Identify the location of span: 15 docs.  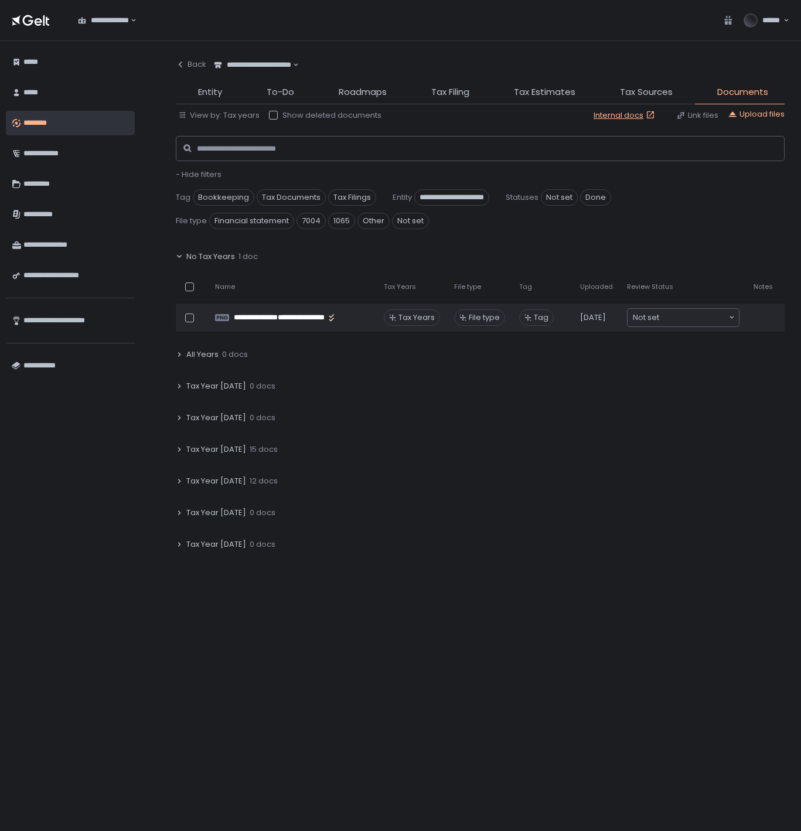
(264, 449).